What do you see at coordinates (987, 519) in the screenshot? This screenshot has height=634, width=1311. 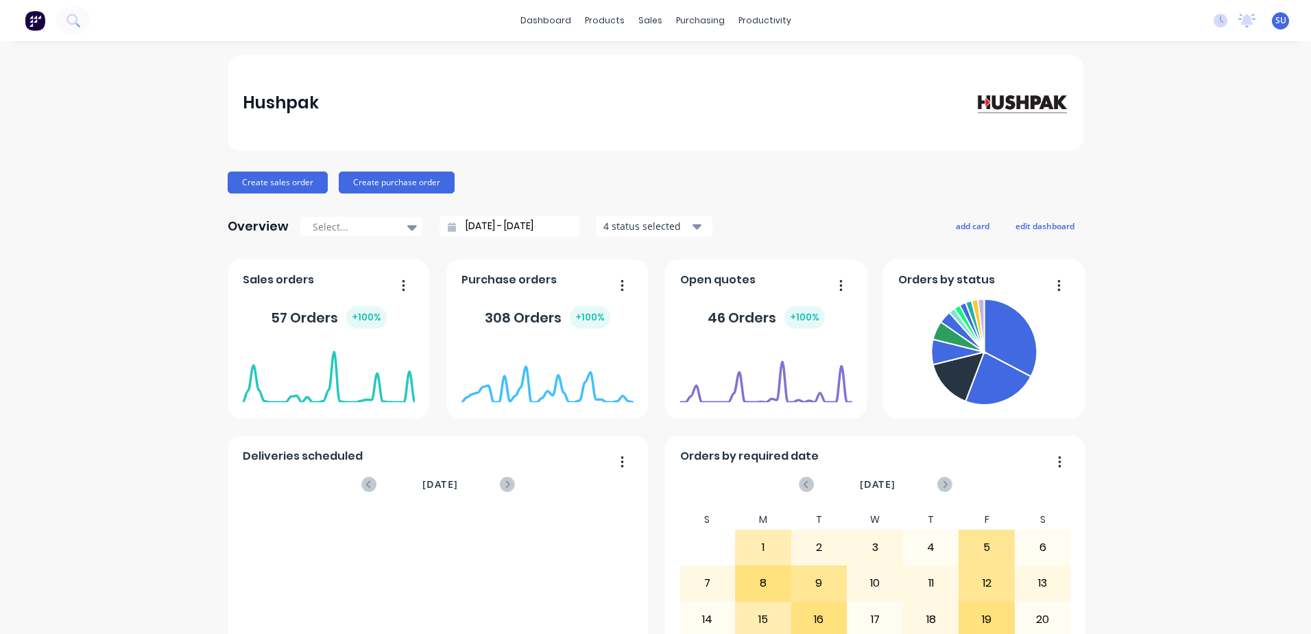 I see `div: F` at bounding box center [987, 519].